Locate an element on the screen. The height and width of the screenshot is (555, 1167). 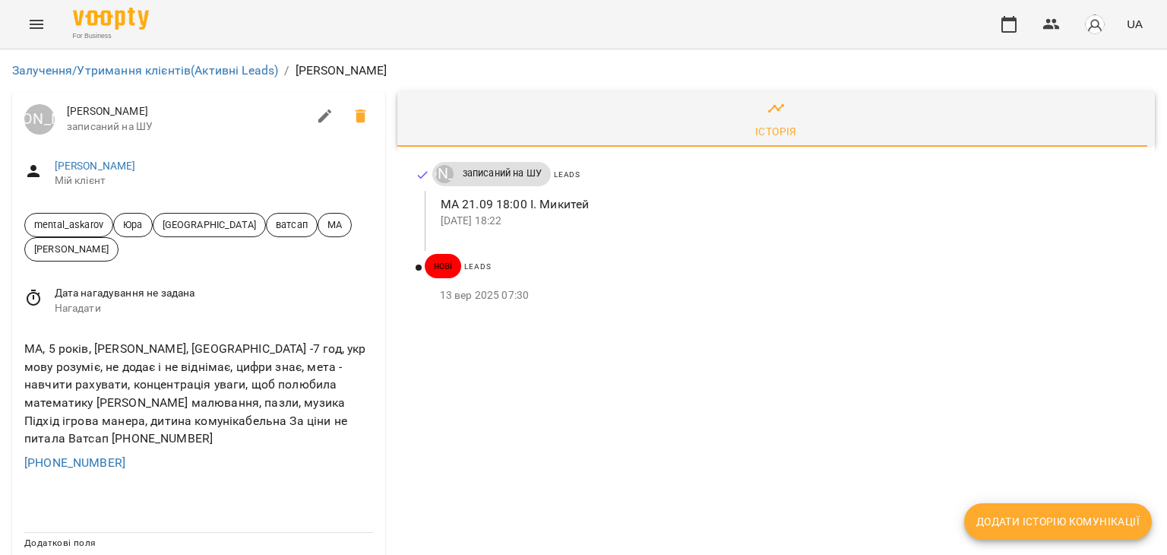
span: Нагадати is located at coordinates (214, 309).